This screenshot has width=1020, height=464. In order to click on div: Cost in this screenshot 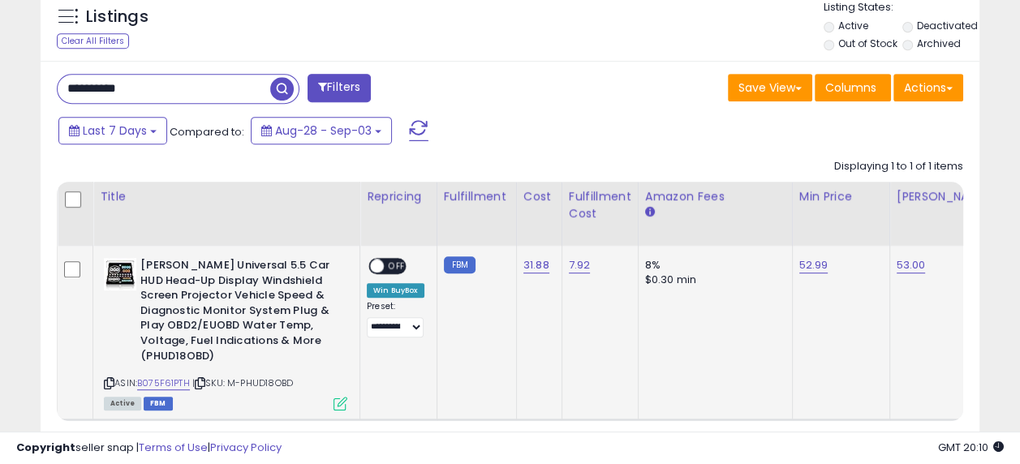, I will do `click(539, 196)`.